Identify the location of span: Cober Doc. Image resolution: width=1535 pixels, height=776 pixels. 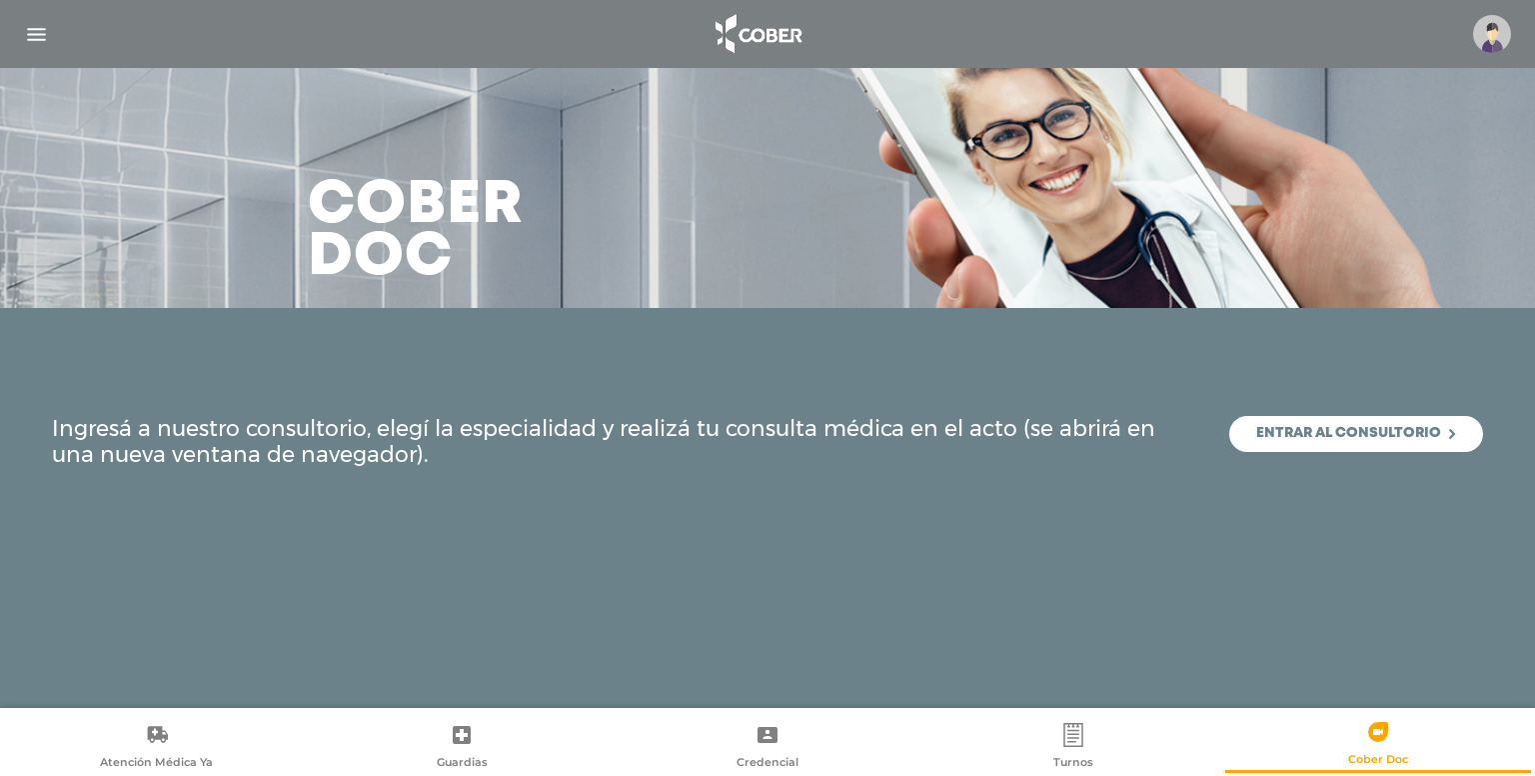
(1378, 761).